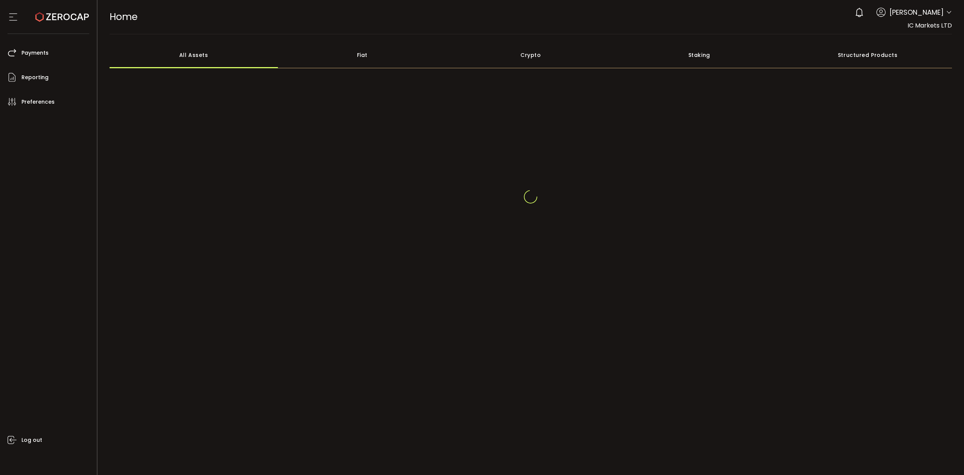 This screenshot has height=475, width=964. What do you see at coordinates (868, 55) in the screenshot?
I see `div: Structured Products` at bounding box center [868, 55].